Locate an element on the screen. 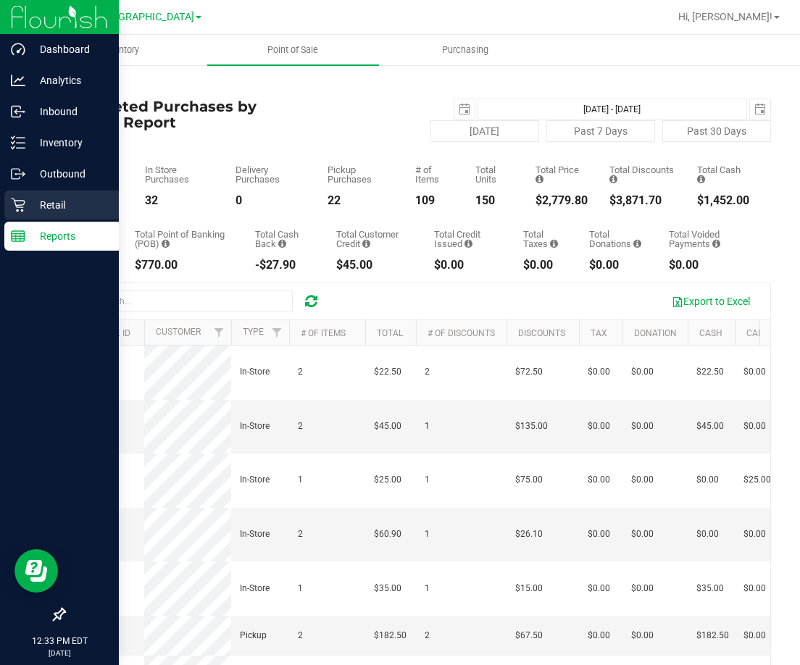 The image size is (800, 665). span: $67.50 is located at coordinates (529, 635).